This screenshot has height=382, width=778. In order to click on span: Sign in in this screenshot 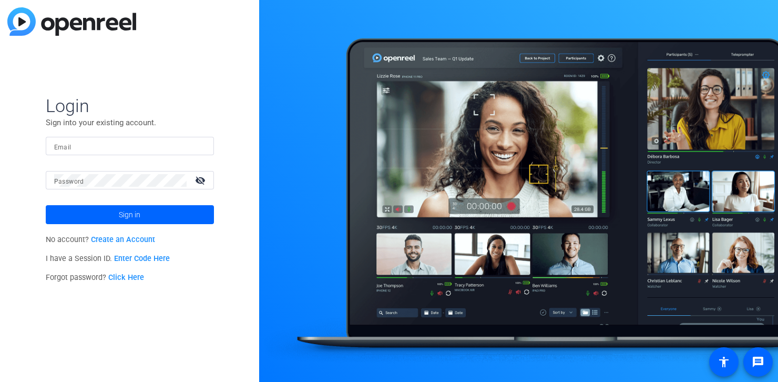, I will do `click(129, 214)`.